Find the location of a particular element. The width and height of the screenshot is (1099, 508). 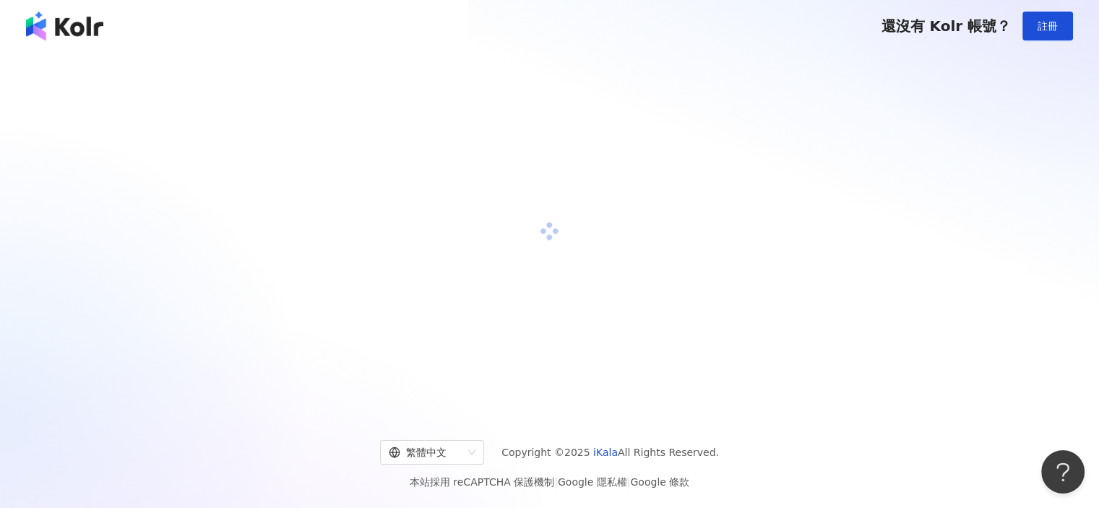

a: Google 條款 is located at coordinates (660, 482).